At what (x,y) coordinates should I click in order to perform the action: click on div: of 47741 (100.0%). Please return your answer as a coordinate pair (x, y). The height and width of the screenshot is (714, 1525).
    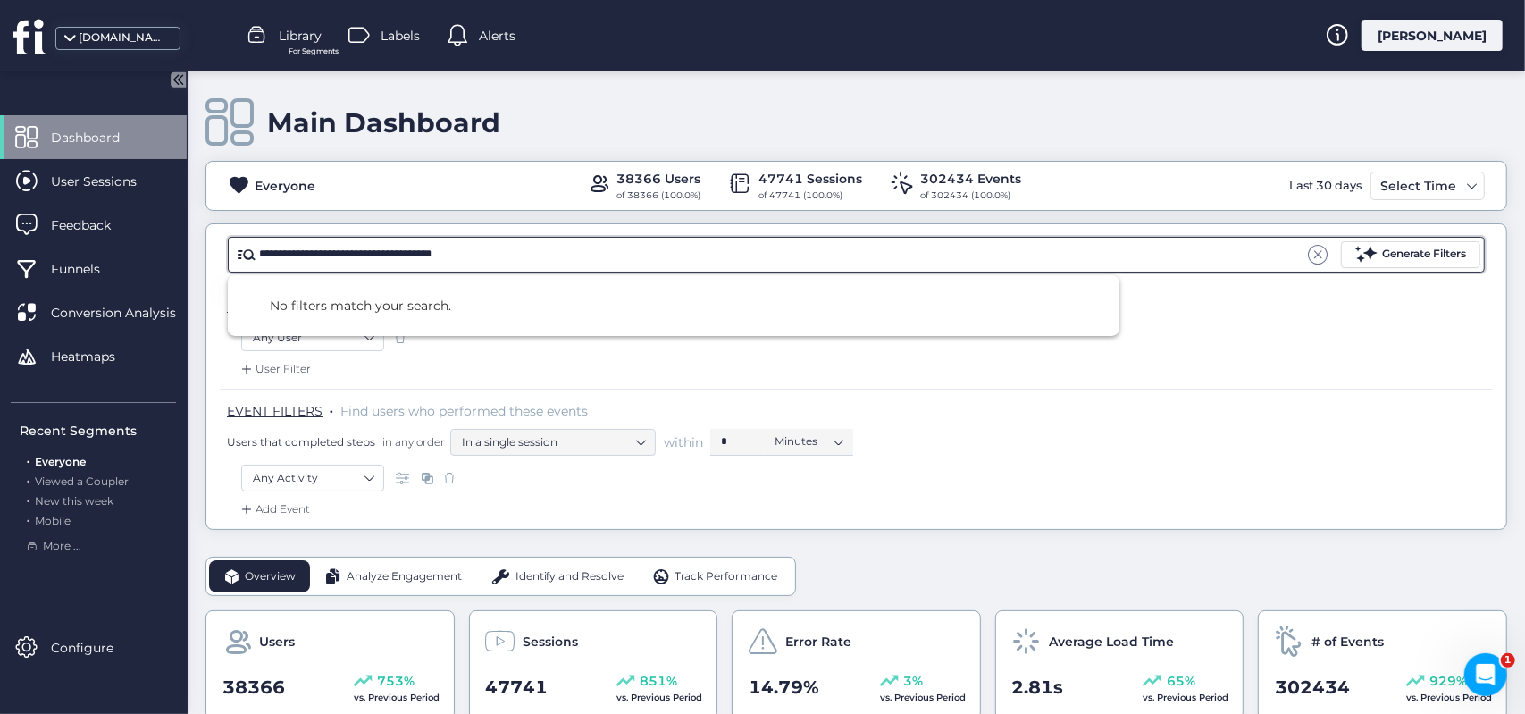
    Looking at the image, I should click on (811, 196).